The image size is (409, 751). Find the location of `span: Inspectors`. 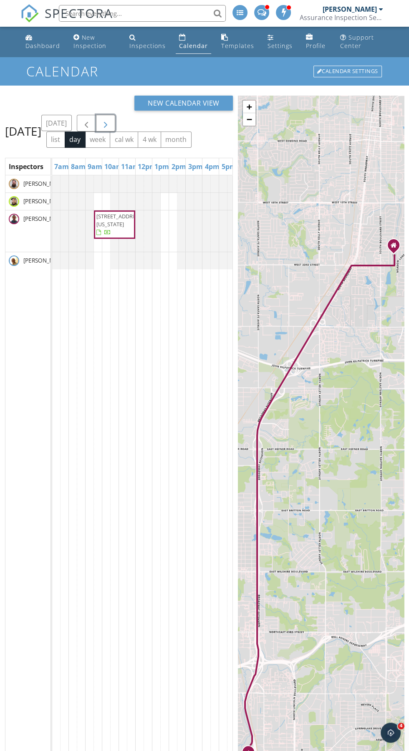

span: Inspectors is located at coordinates (26, 166).